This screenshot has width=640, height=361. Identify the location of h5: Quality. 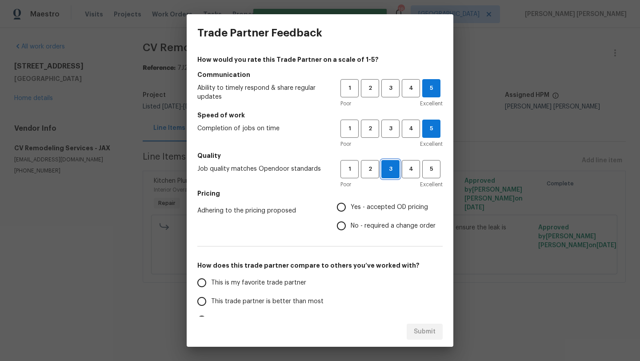
(320, 156).